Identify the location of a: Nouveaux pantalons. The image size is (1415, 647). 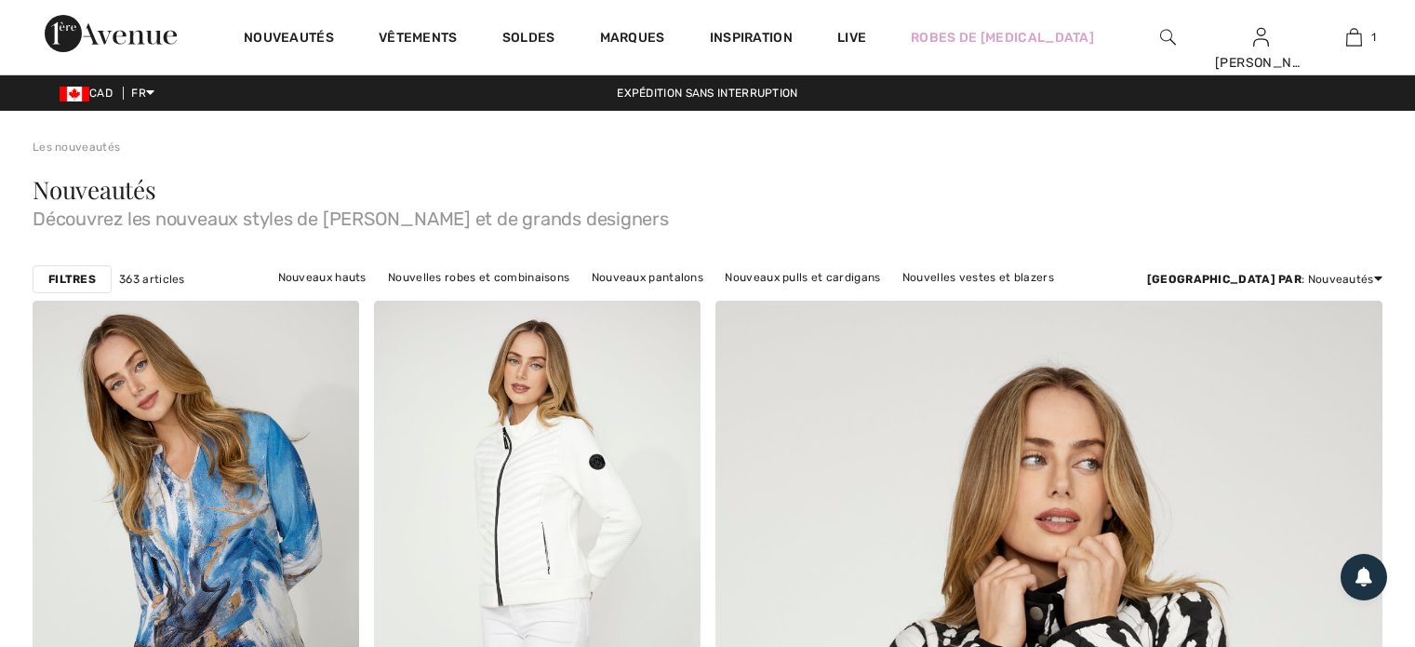
(648, 277).